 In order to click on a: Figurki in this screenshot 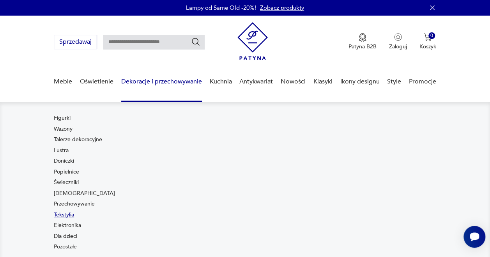, I will do `click(62, 118)`.